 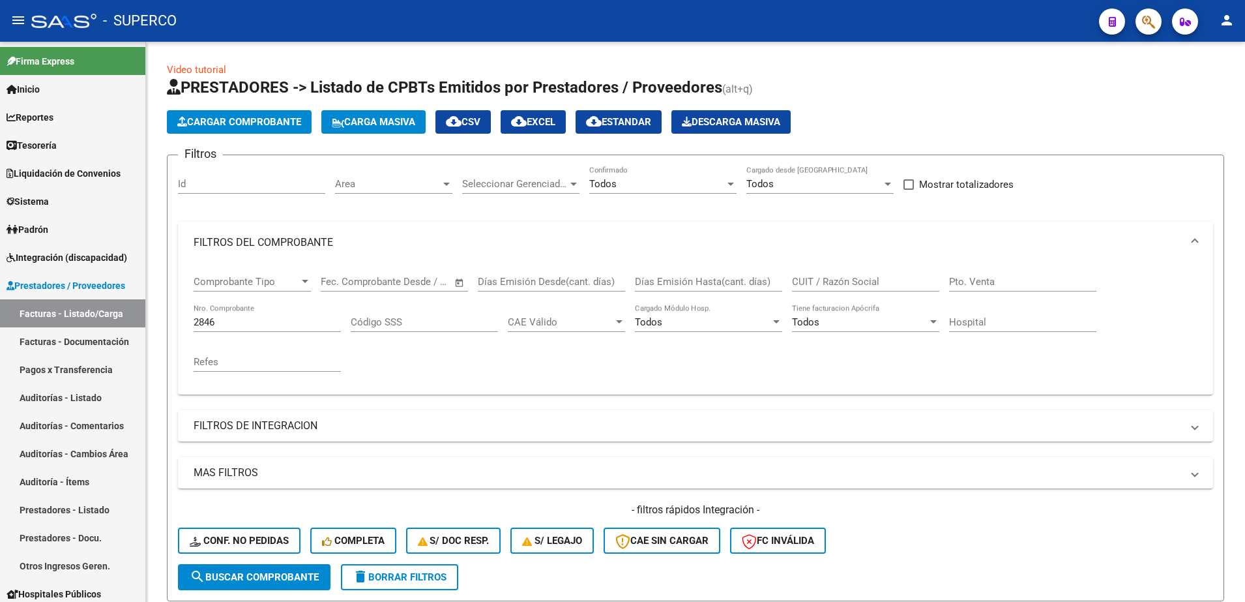 What do you see at coordinates (388, 184) in the screenshot?
I see `span: Area` at bounding box center [388, 184].